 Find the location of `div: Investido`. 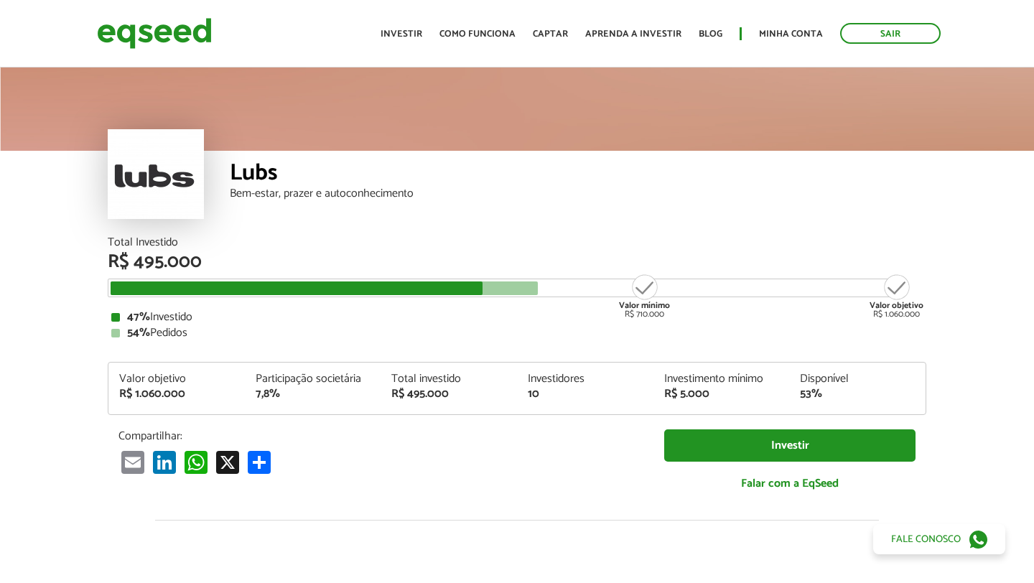

div: Investido is located at coordinates (517, 317).